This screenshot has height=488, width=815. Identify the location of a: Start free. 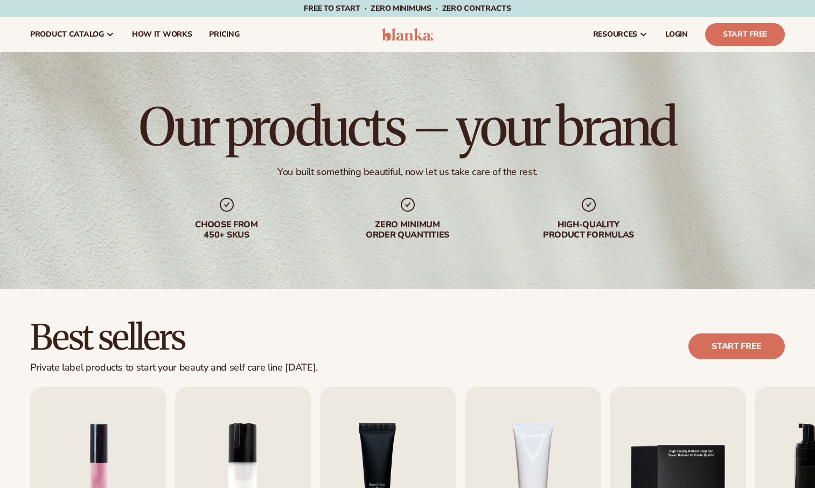
(737, 346).